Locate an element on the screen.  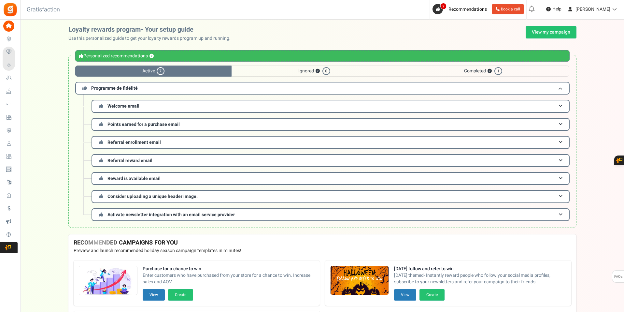
img: Gratisfaction is located at coordinates (10, 9).